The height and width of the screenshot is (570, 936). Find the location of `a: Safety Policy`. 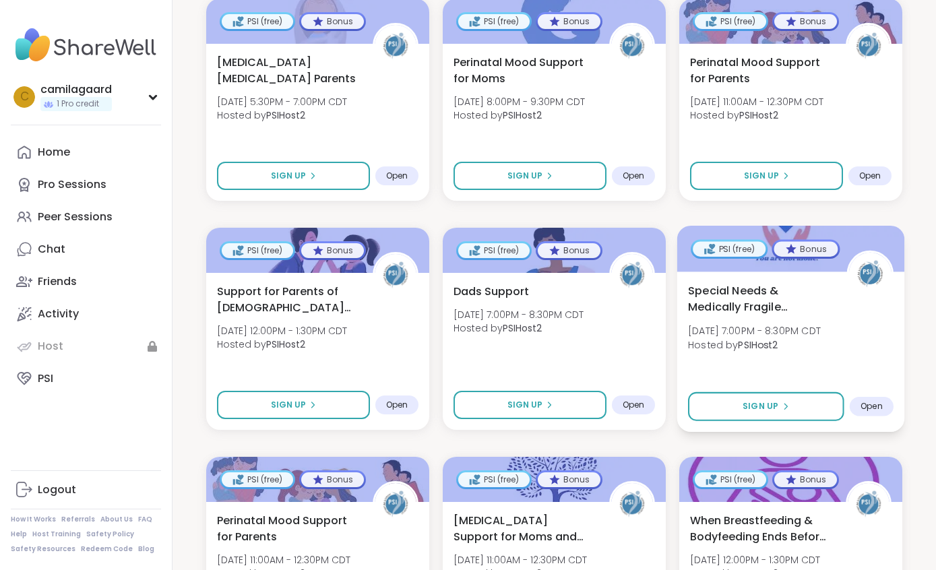

a: Safety Policy is located at coordinates (110, 535).